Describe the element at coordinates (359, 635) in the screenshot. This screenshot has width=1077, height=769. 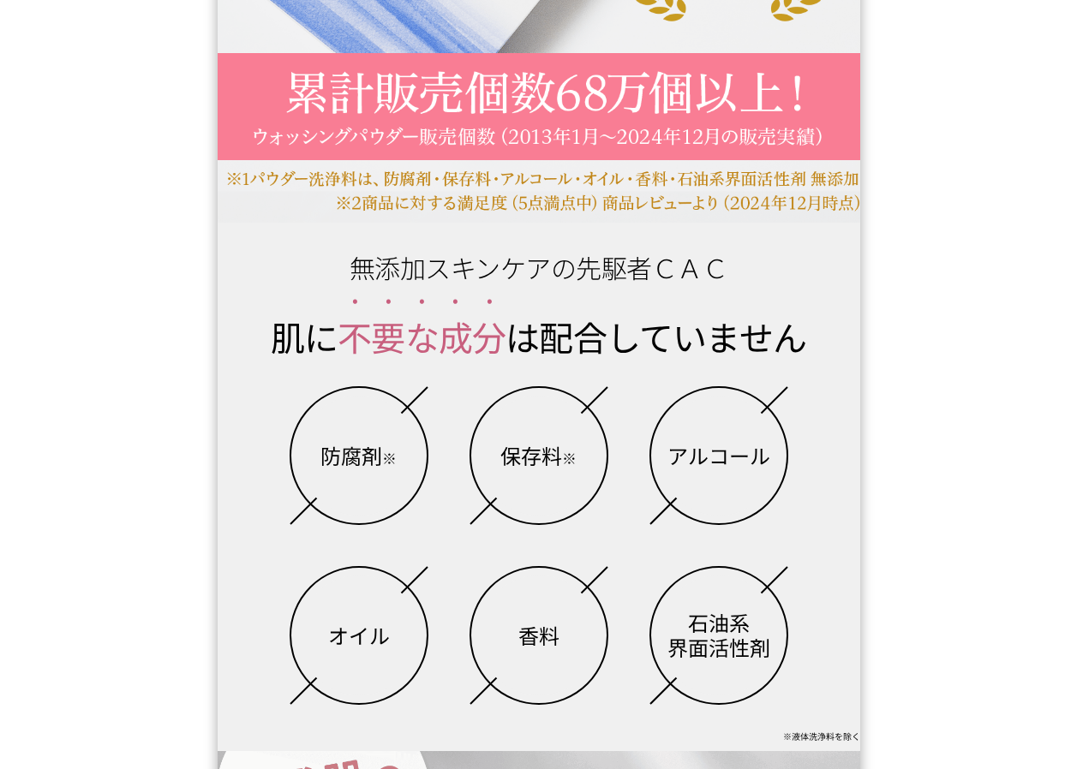
I see `div: オイル` at that location.